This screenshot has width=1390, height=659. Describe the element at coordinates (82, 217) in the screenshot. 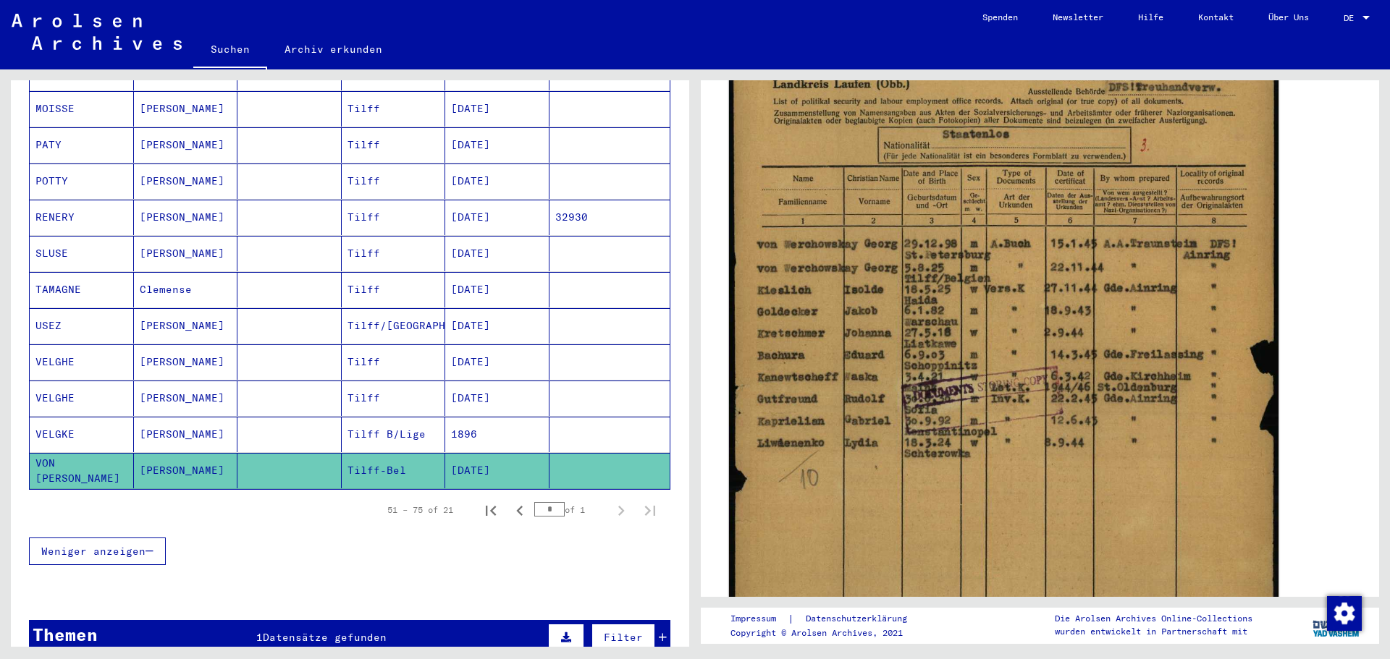

I see `mat-cell: RENERY` at that location.